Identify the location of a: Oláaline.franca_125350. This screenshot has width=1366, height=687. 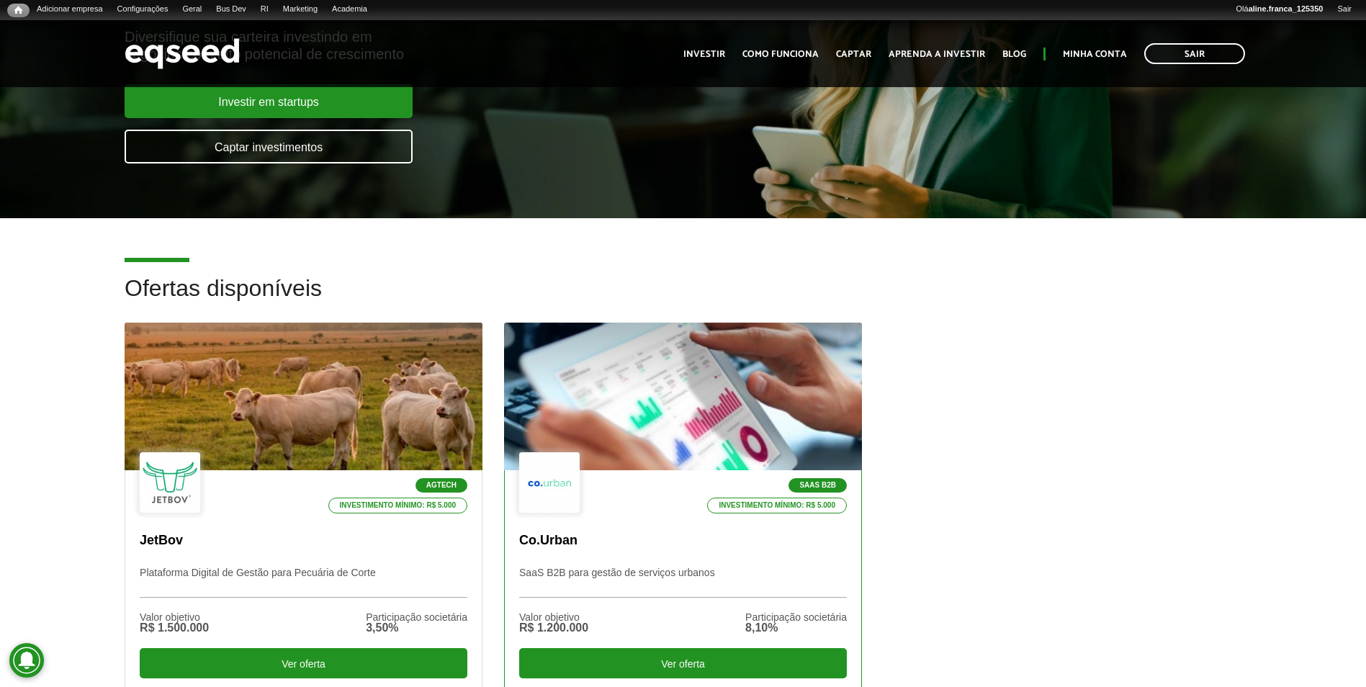
(1280, 9).